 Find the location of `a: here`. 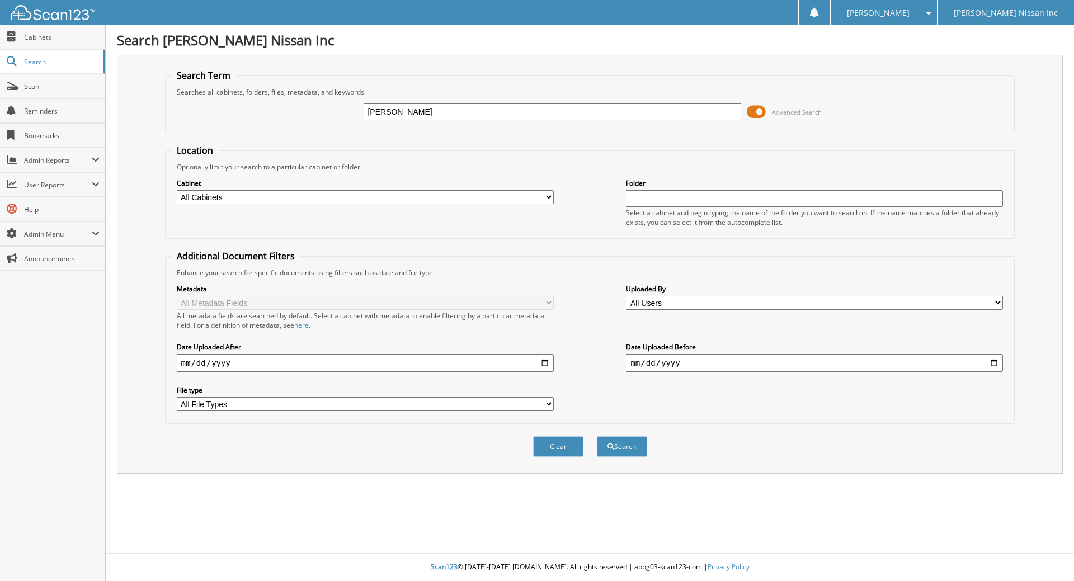

a: here is located at coordinates (301, 325).